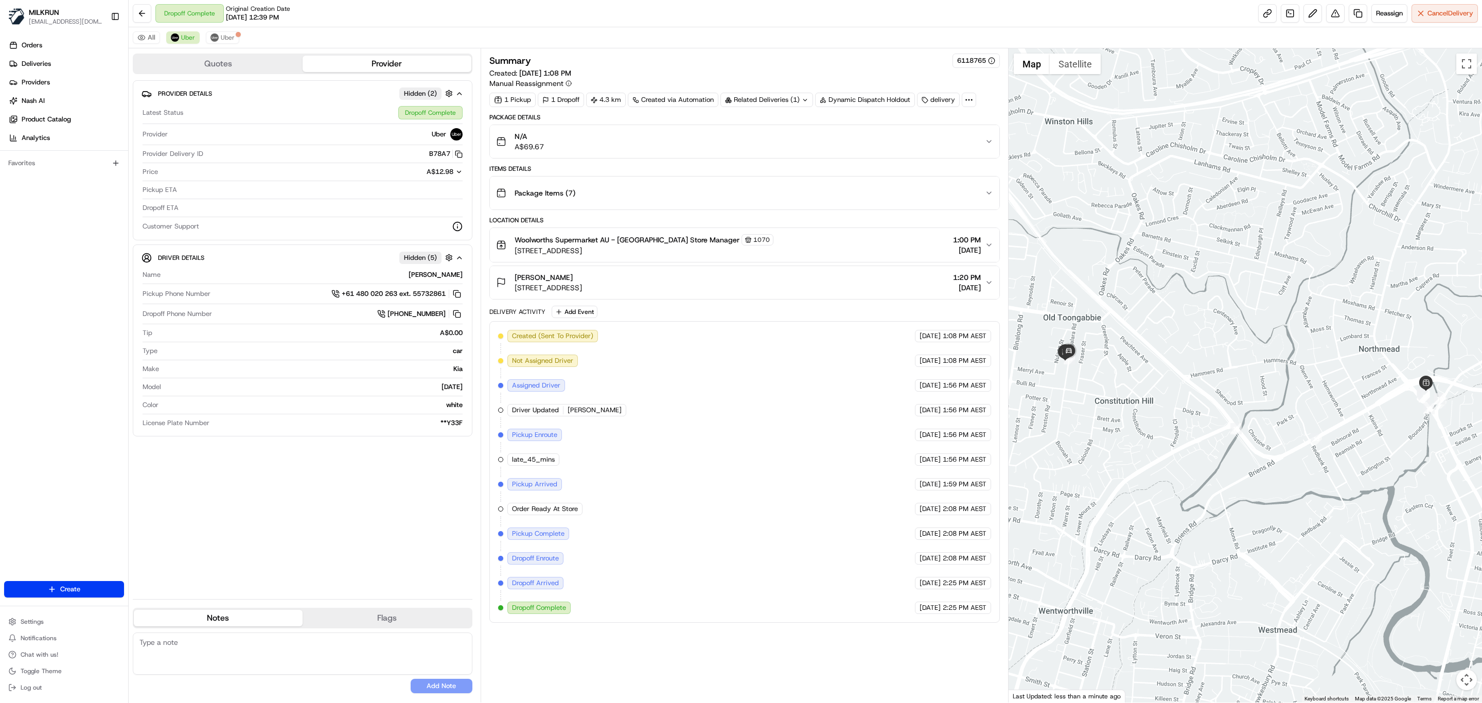  I want to click on button: Package Items (7), so click(745, 193).